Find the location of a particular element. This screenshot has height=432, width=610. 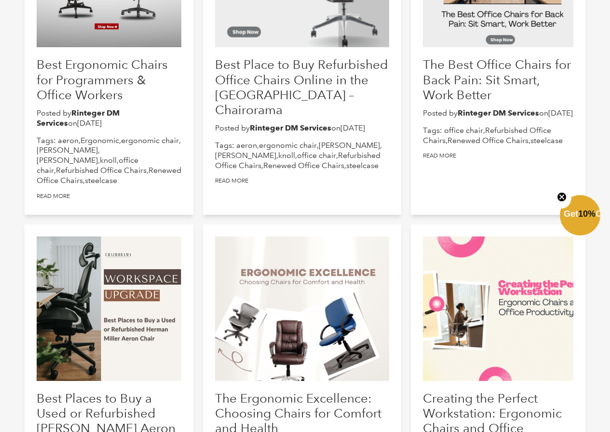

button: Close teaser is located at coordinates (562, 198).